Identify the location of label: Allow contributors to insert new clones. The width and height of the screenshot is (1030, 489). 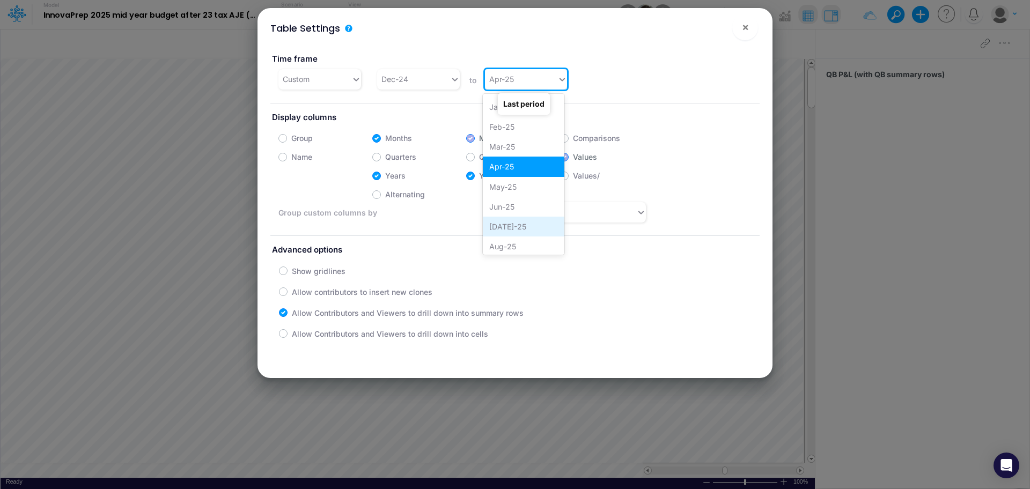
(362, 292).